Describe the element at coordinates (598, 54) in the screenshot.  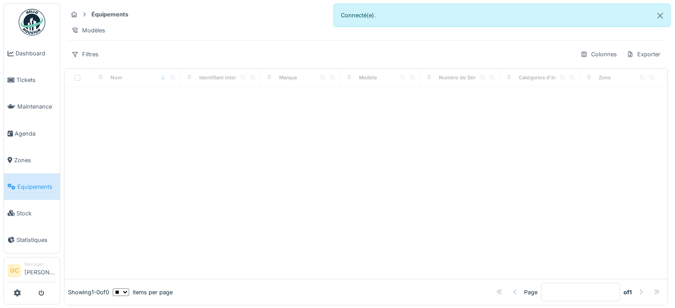
I see `div: Colonnes` at that location.